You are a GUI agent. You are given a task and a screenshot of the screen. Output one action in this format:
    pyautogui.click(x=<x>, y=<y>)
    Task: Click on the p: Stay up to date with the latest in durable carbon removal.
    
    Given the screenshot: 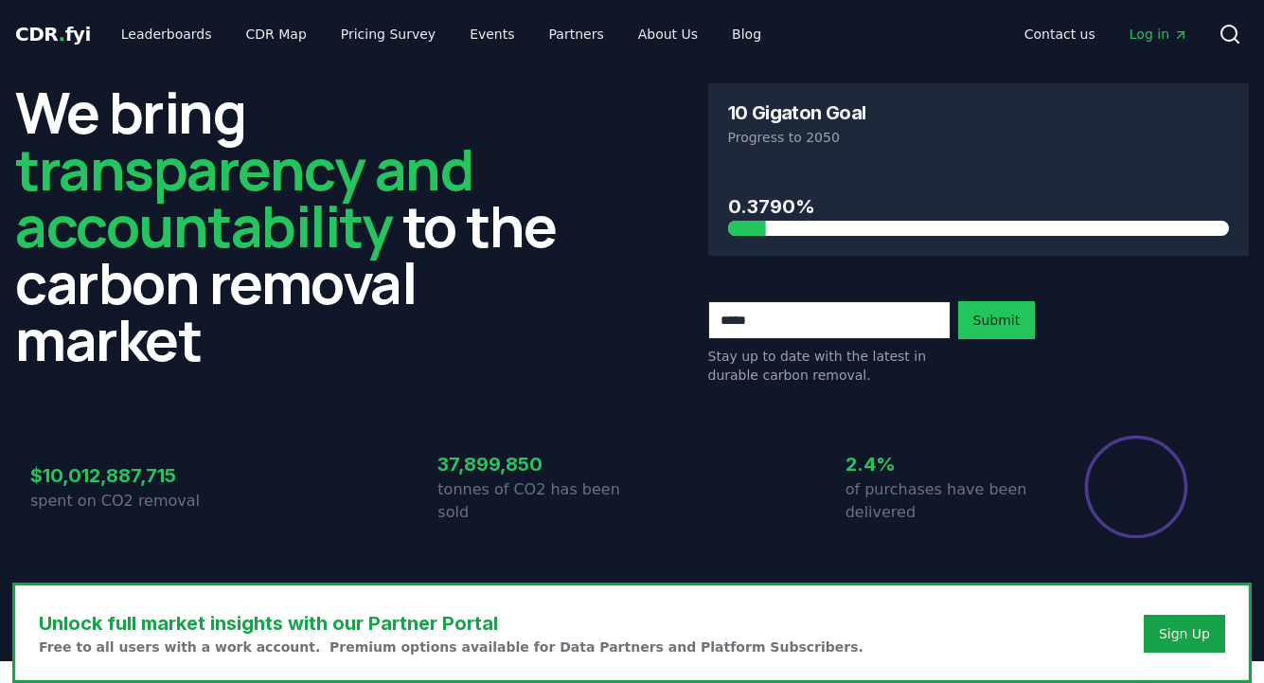 What is the action you would take?
    pyautogui.click(x=829, y=366)
    